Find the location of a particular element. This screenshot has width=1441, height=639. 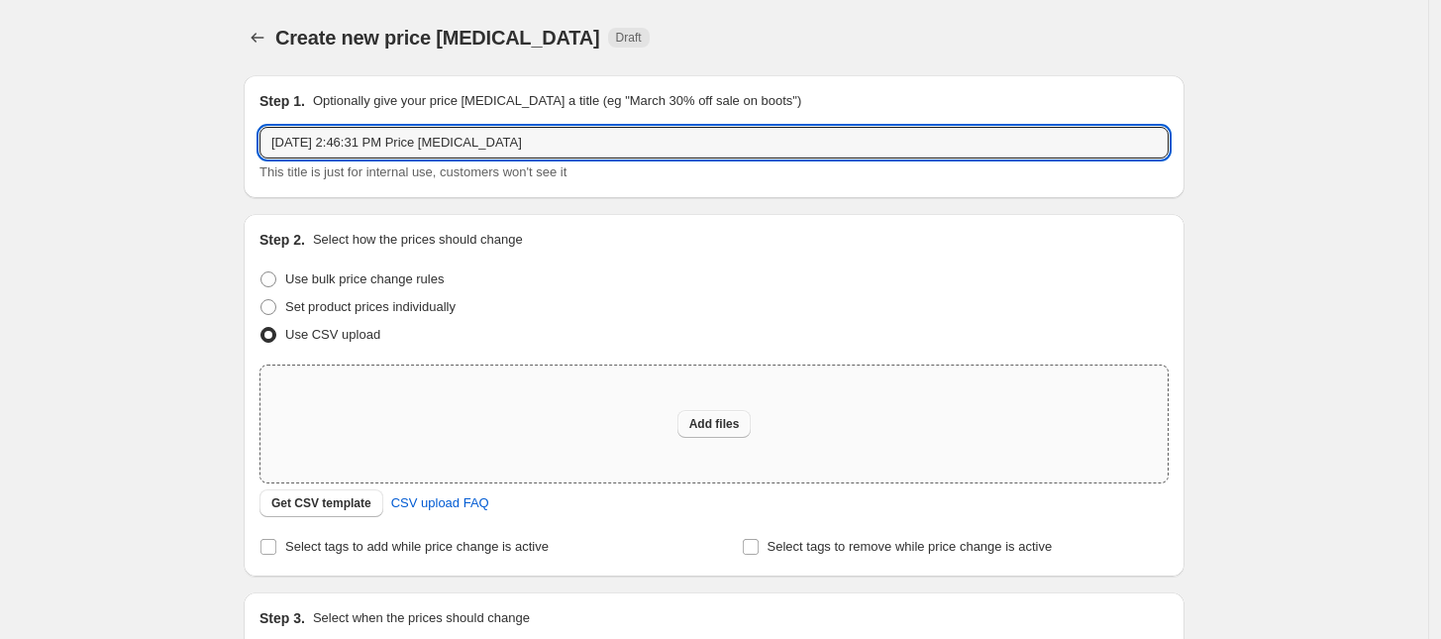

span: Select tags to add while price change is active is located at coordinates (417, 546).